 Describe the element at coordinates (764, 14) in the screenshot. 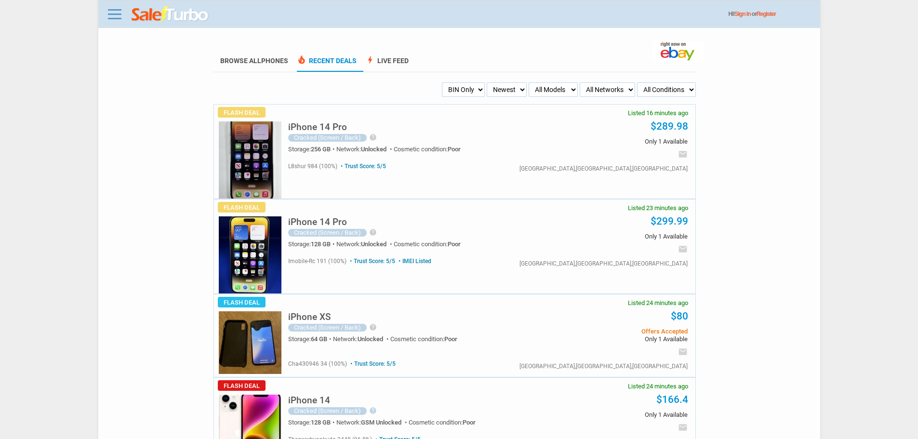

I see `span: or` at that location.